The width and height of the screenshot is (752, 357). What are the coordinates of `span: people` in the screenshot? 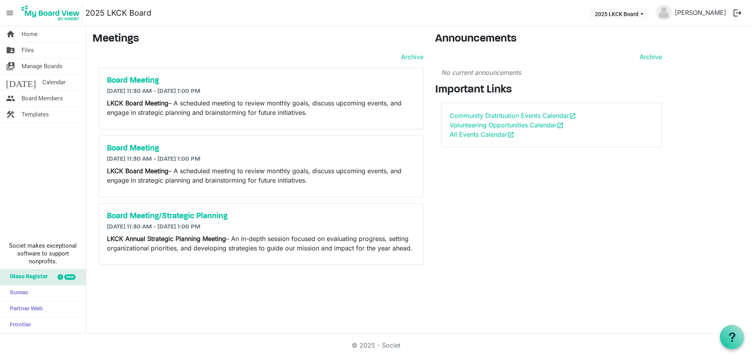 It's located at (11, 98).